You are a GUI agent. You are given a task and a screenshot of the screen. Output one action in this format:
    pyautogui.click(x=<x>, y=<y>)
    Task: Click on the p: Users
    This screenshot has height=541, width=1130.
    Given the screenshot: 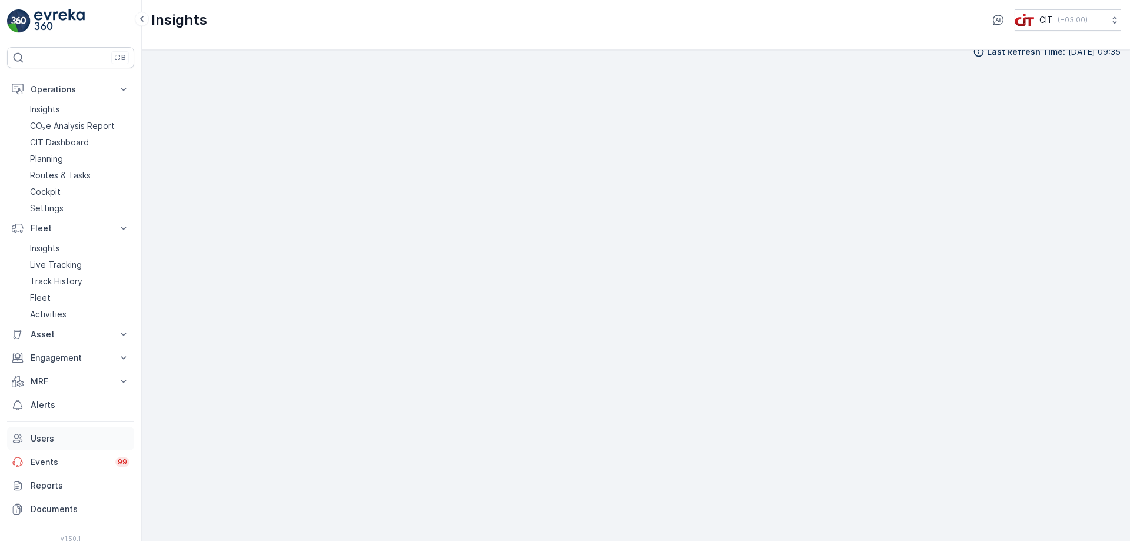 What is the action you would take?
    pyautogui.click(x=80, y=438)
    